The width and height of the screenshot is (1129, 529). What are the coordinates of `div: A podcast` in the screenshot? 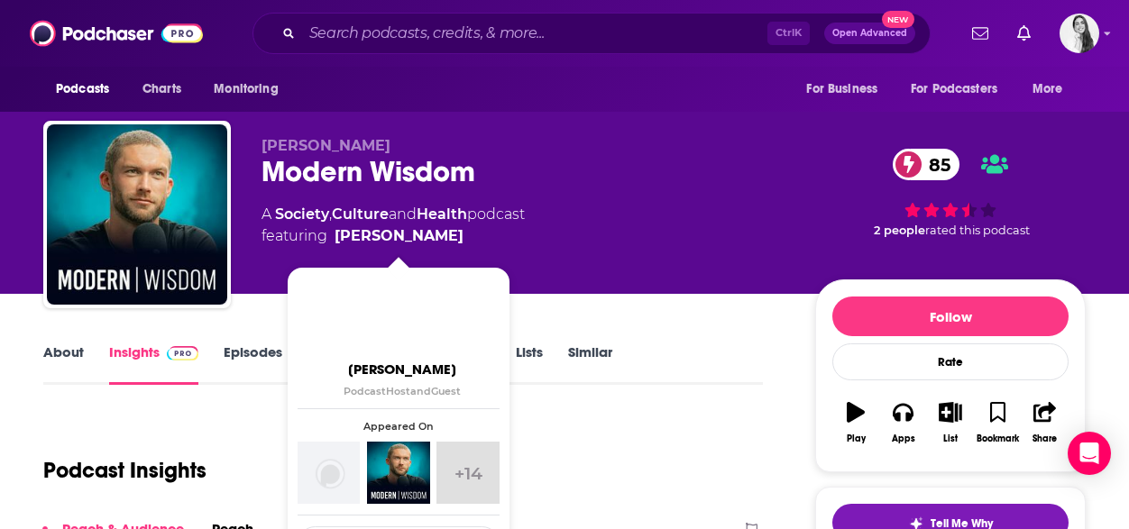 It's located at (393, 225).